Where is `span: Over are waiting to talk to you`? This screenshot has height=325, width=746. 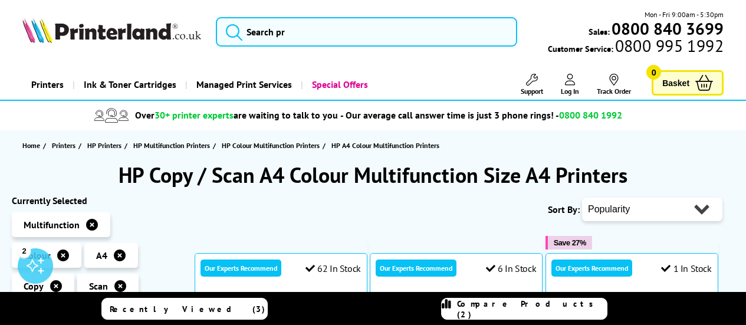 span: Over are waiting to talk to you is located at coordinates (237, 115).